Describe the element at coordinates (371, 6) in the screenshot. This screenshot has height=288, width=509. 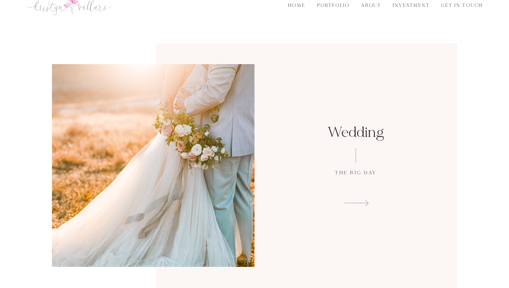
I see `a: About` at that location.